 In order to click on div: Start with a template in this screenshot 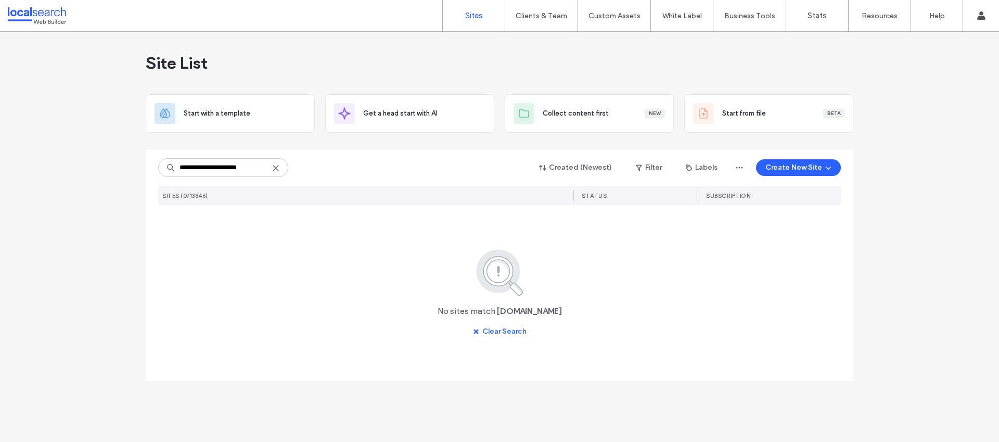, I will do `click(230, 113)`.